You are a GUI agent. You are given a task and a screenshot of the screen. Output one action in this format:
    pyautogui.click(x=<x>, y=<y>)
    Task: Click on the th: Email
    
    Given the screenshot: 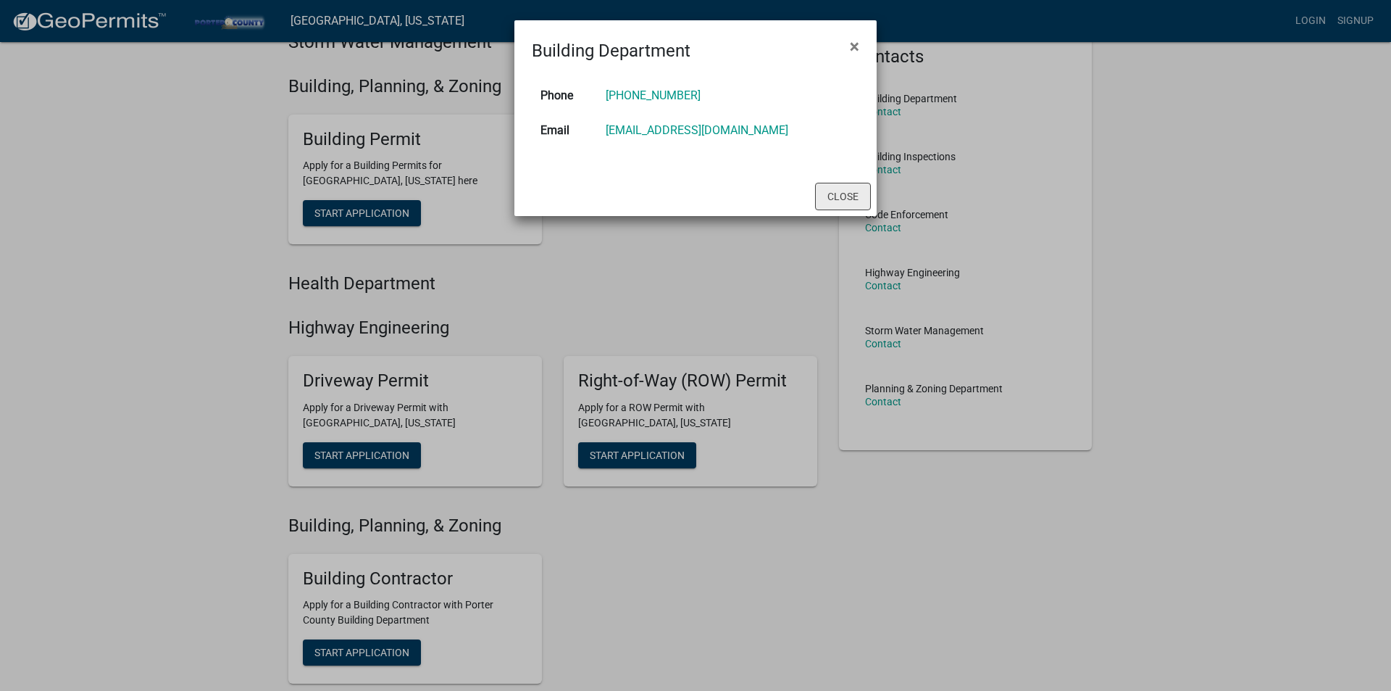 What is the action you would take?
    pyautogui.click(x=564, y=130)
    